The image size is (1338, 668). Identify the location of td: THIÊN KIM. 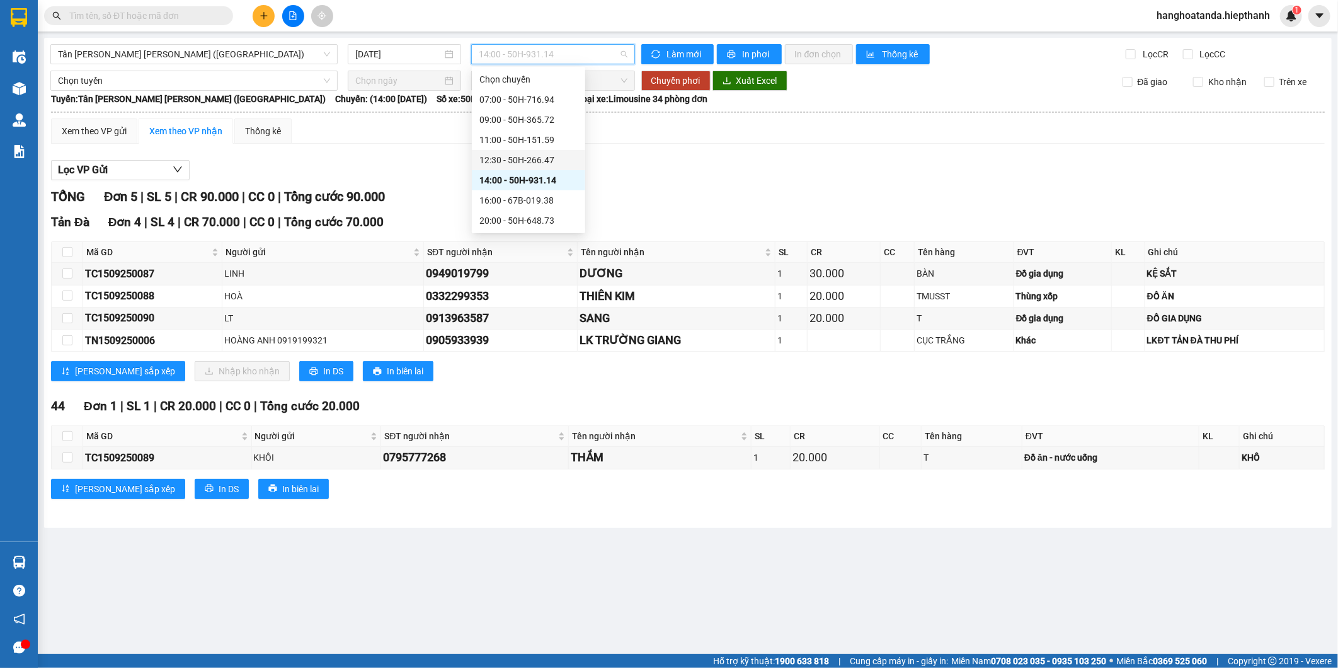
(677, 296).